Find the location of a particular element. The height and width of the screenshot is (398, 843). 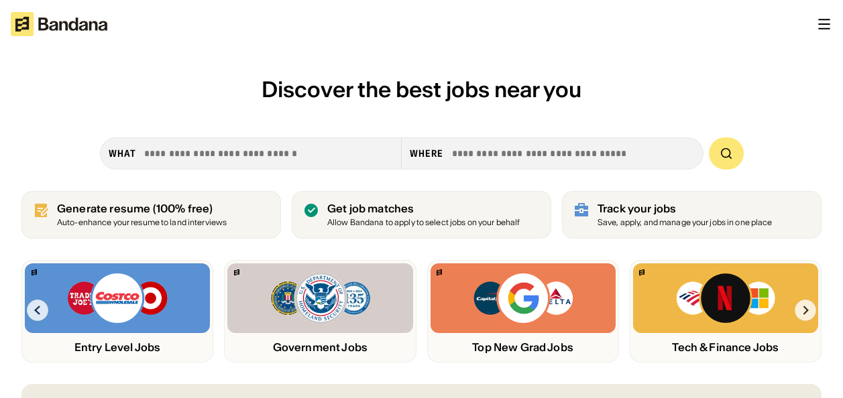

a: Get job matches Allow Bandana to apply to select jobs on your behalf is located at coordinates (421, 215).